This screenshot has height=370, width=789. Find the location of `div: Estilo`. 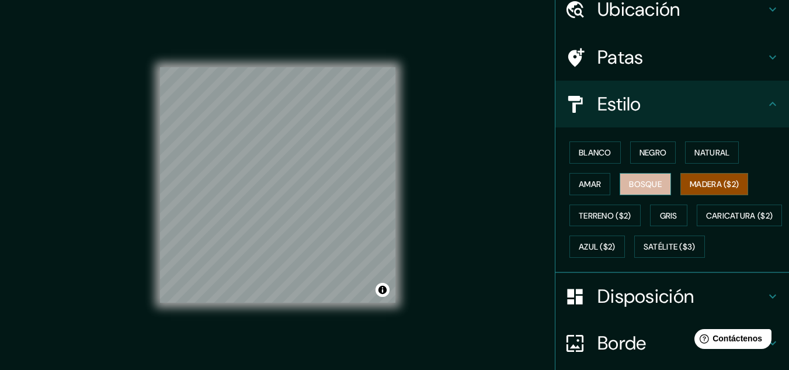

div: Estilo is located at coordinates (672, 104).